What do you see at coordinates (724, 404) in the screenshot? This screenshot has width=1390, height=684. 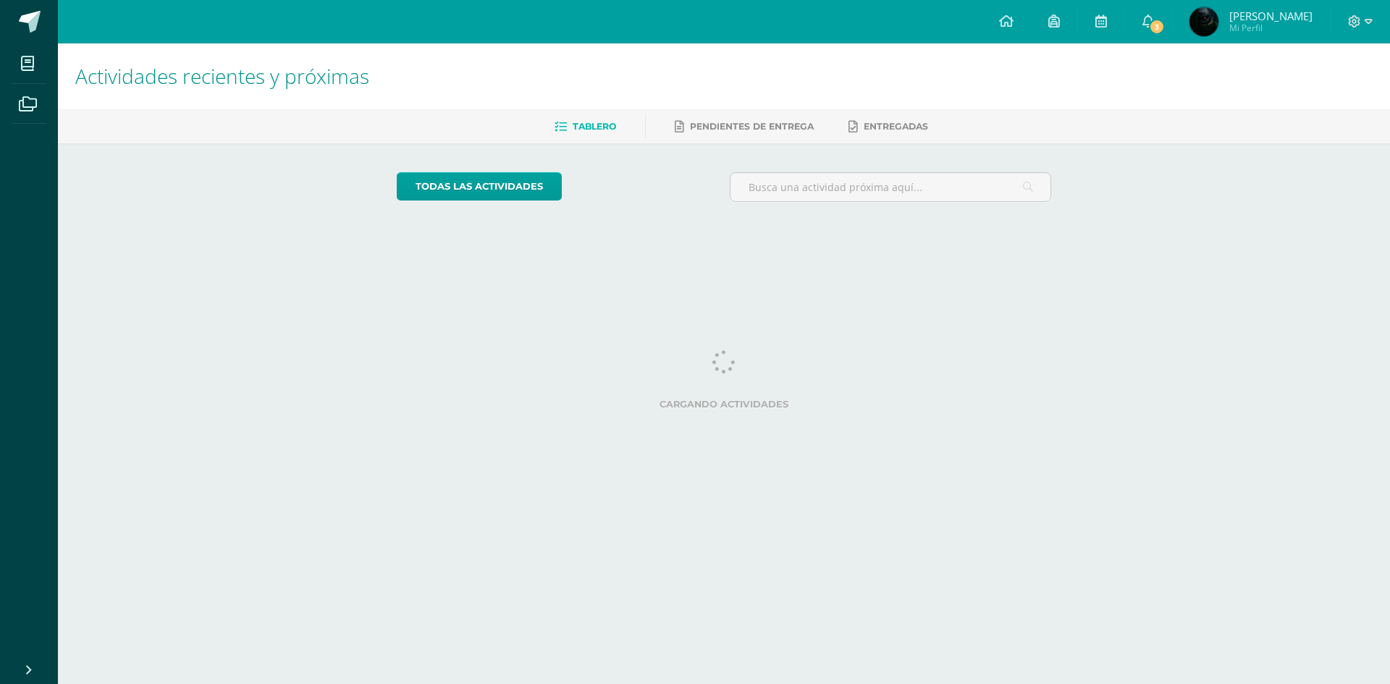 I see `label: Cargando actividades` at bounding box center [724, 404].